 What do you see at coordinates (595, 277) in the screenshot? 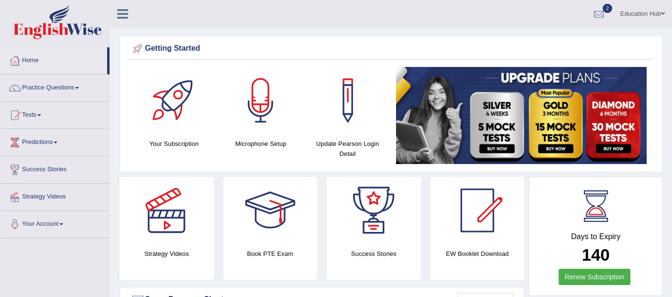
I see `a: Renew Subscription` at bounding box center [595, 277].